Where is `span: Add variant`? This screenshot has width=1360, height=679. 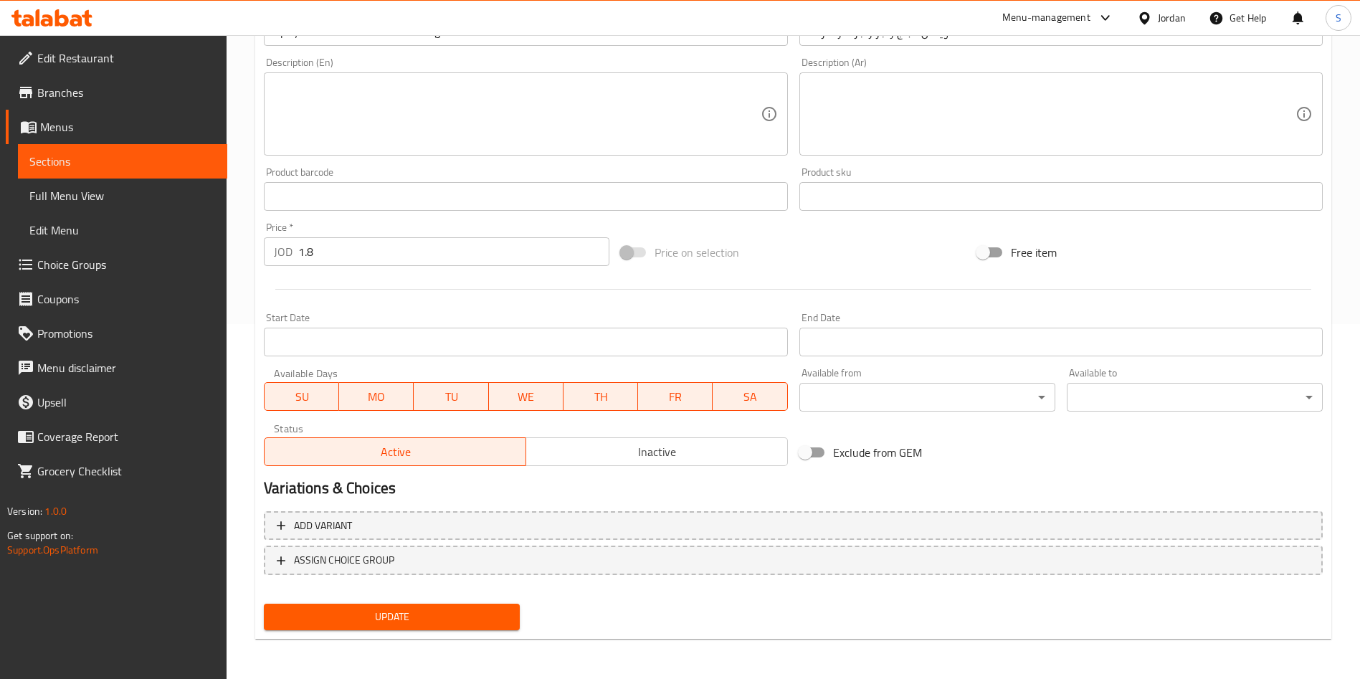
span: Add variant is located at coordinates (323, 525).